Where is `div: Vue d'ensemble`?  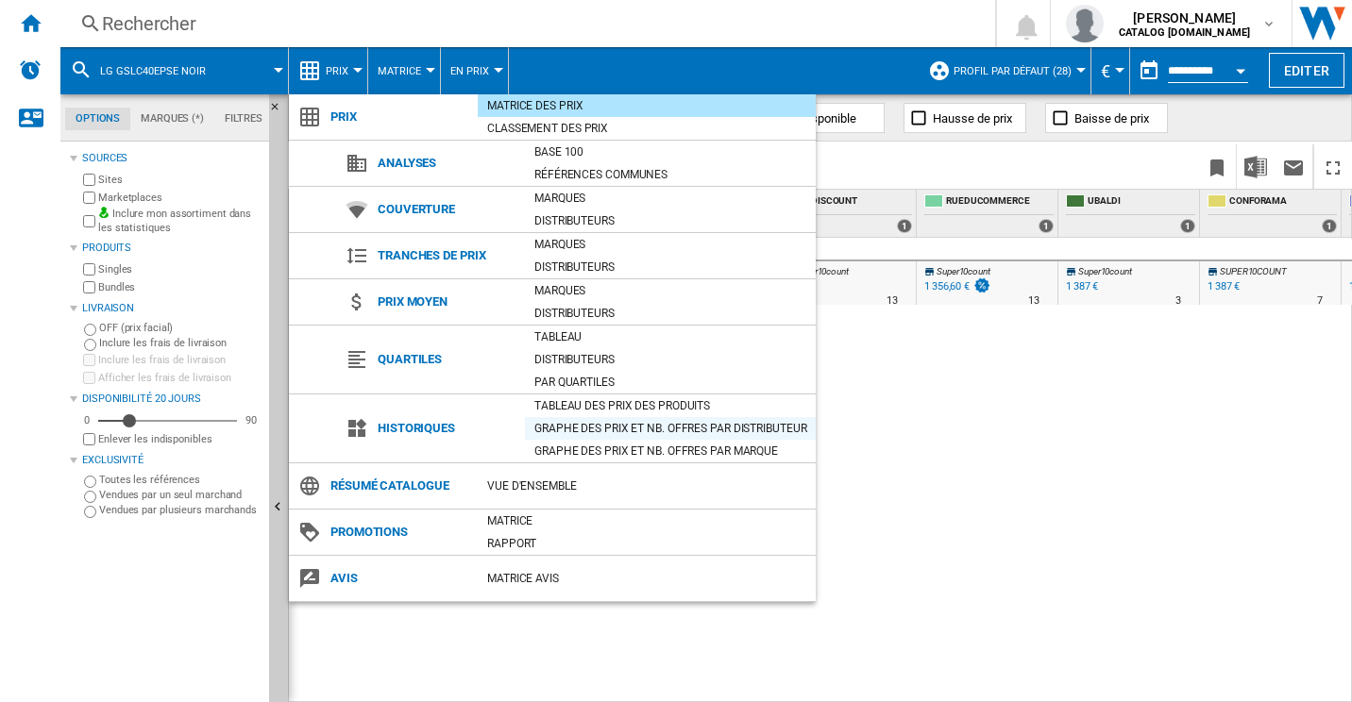 div: Vue d'ensemble is located at coordinates (647, 486).